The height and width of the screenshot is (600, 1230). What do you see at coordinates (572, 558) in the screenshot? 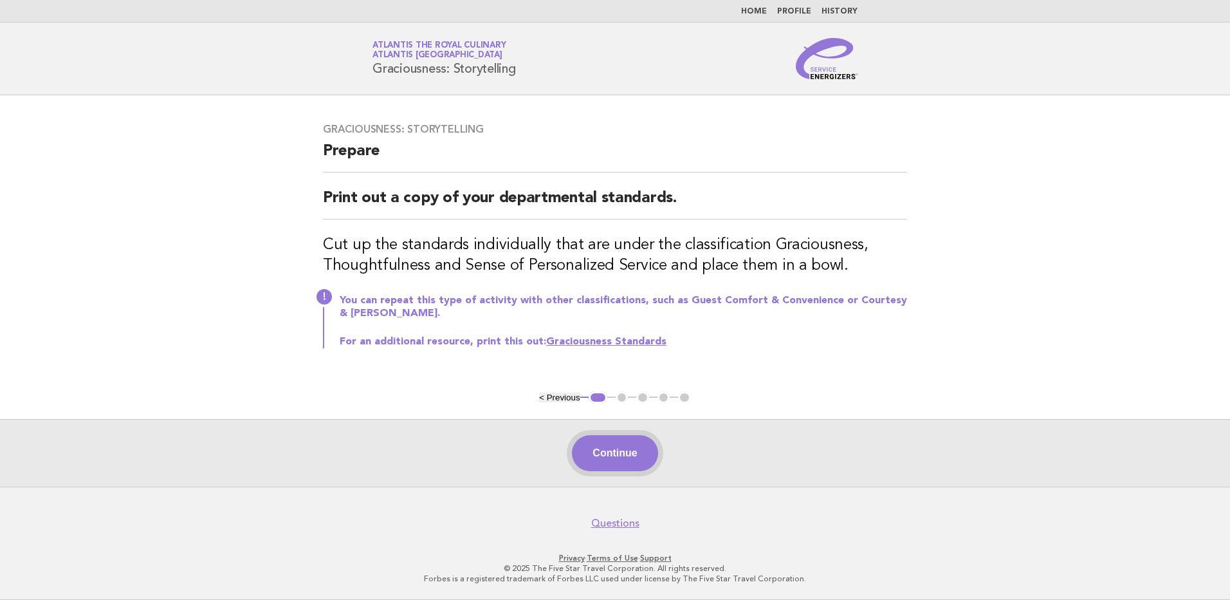
I see `a: Privacy` at bounding box center [572, 558].